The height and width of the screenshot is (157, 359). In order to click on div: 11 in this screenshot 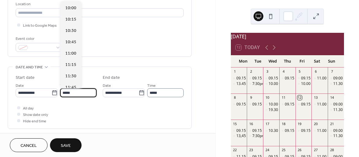, I will do `click(283, 98)`.